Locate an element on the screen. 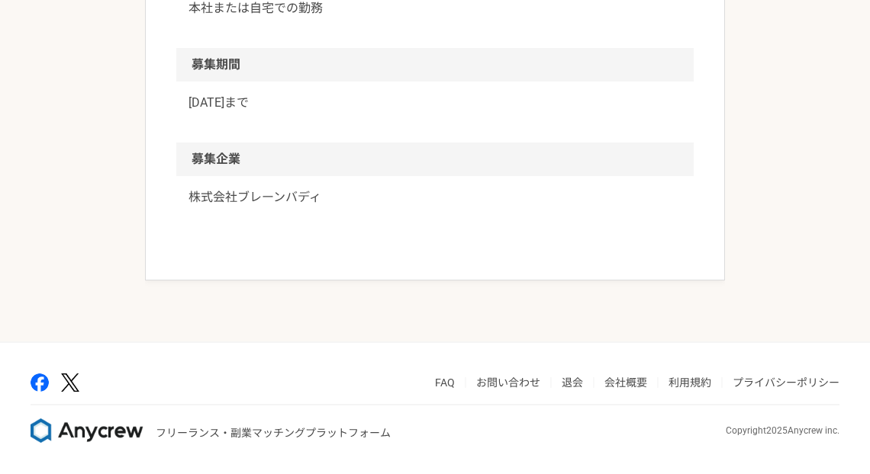 Image resolution: width=870 pixels, height=474 pixels. h2: 募集企業 is located at coordinates (435, 159).